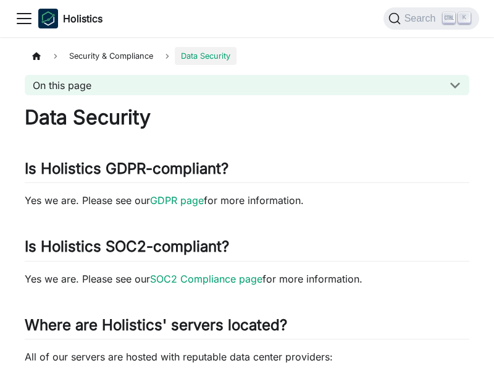 The height and width of the screenshot is (371, 494). I want to click on nav: Breadcrumbs, so click(247, 56).